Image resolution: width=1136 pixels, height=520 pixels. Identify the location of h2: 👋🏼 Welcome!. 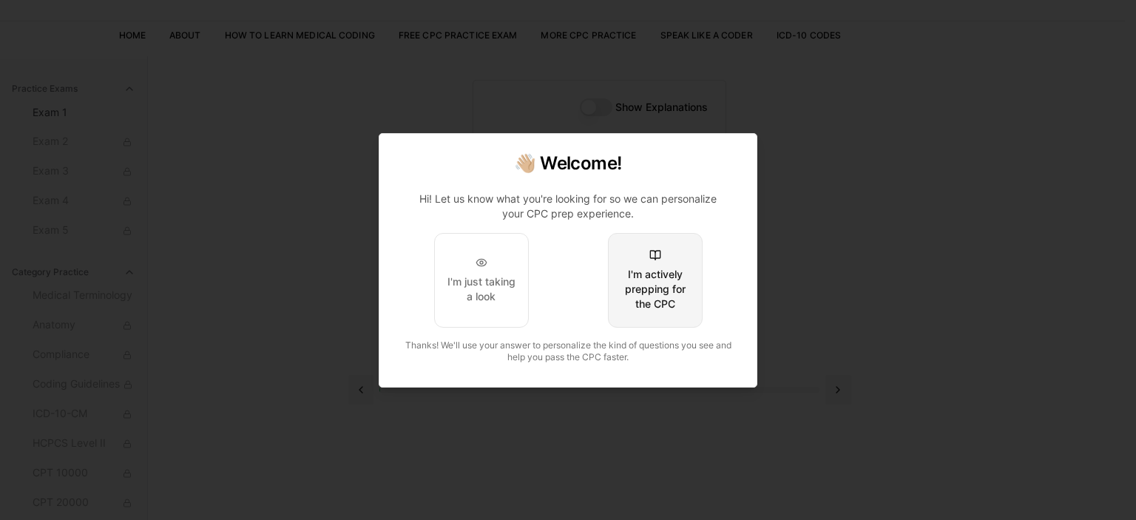
(568, 163).